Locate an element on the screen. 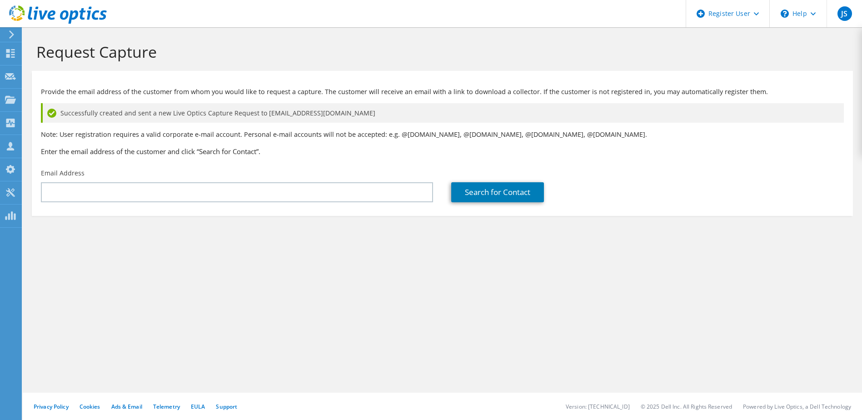  a: Cookies is located at coordinates (90, 406).